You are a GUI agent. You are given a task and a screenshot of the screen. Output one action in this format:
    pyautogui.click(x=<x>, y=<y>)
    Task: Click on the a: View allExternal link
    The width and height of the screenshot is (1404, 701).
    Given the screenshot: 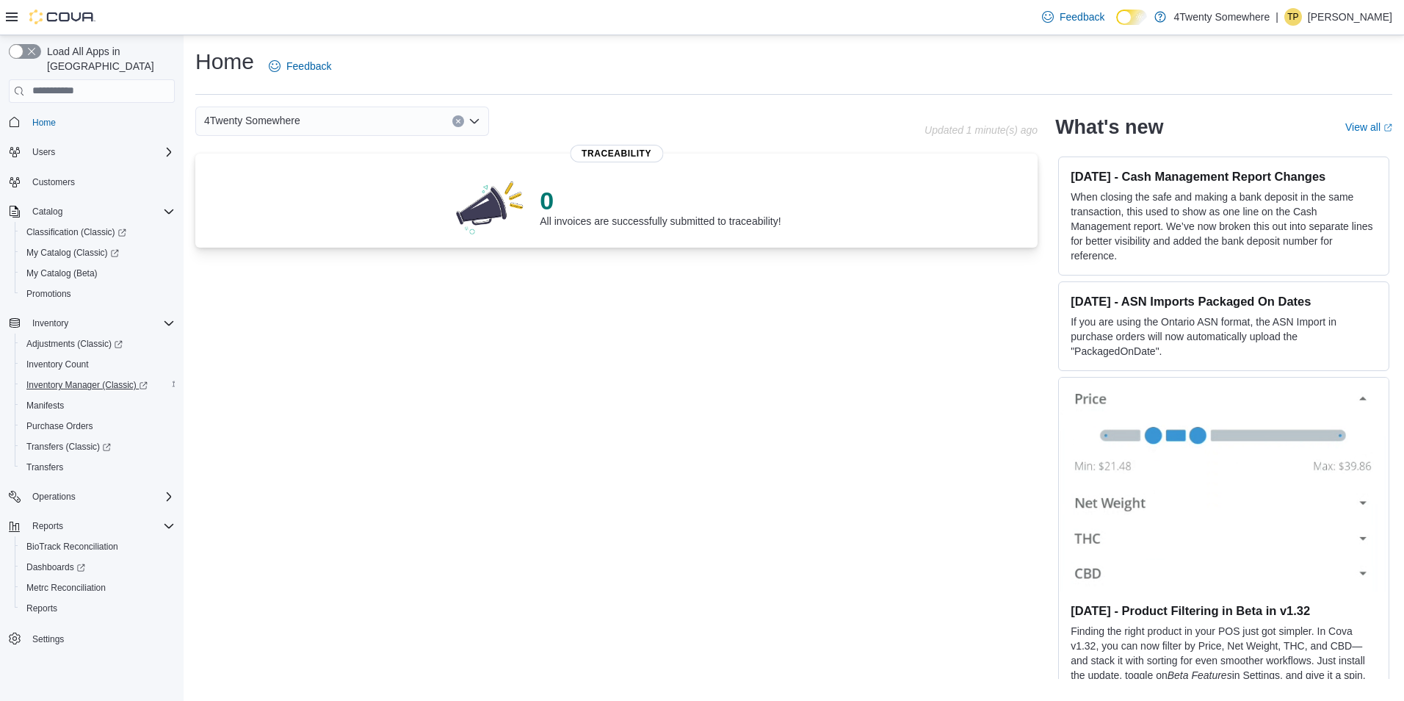 What is the action you would take?
    pyautogui.click(x=1369, y=127)
    